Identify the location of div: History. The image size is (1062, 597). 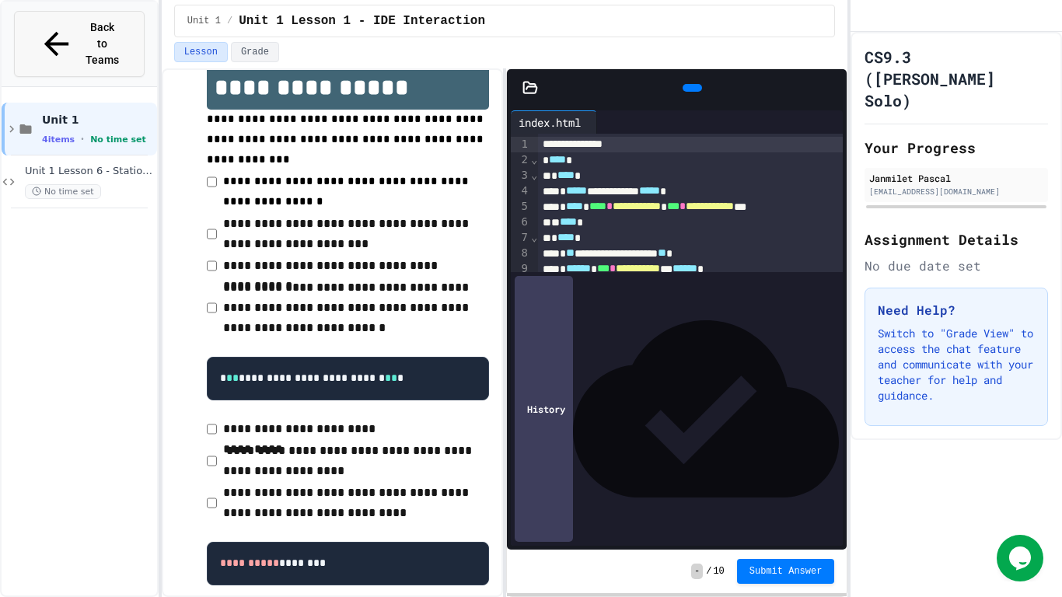
(543, 409).